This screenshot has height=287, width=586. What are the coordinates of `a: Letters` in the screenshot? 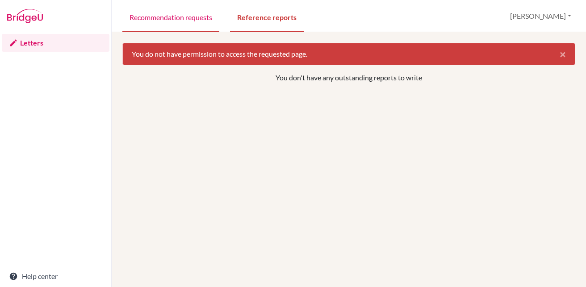 It's located at (55, 43).